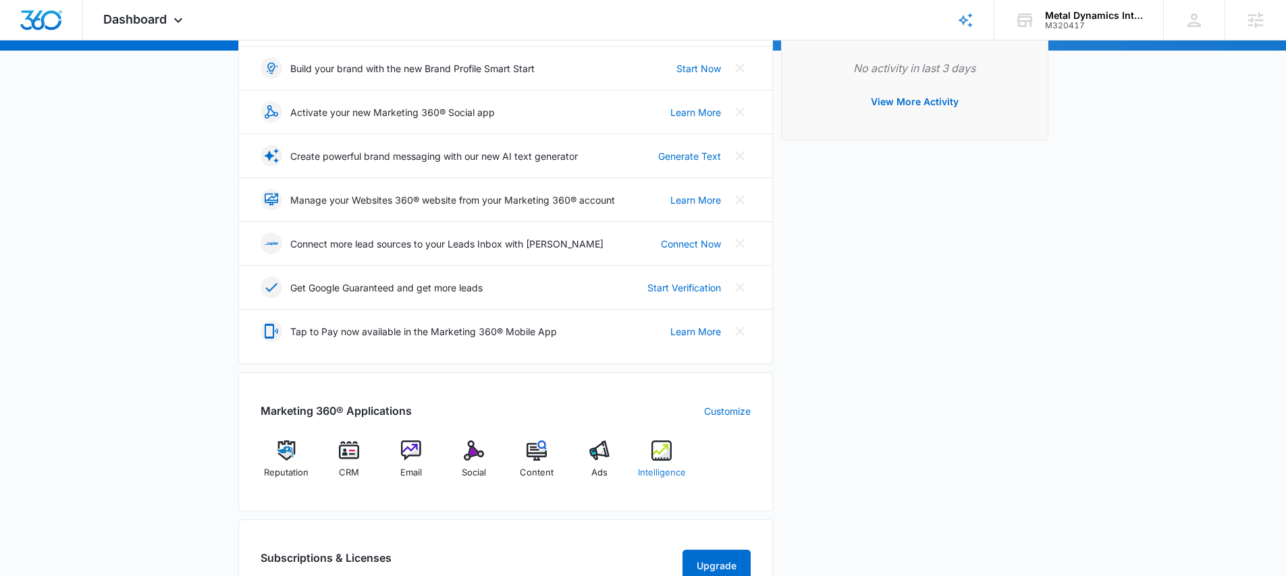 Image resolution: width=1286 pixels, height=576 pixels. Describe the element at coordinates (537, 473) in the screenshot. I see `span: Content` at that location.